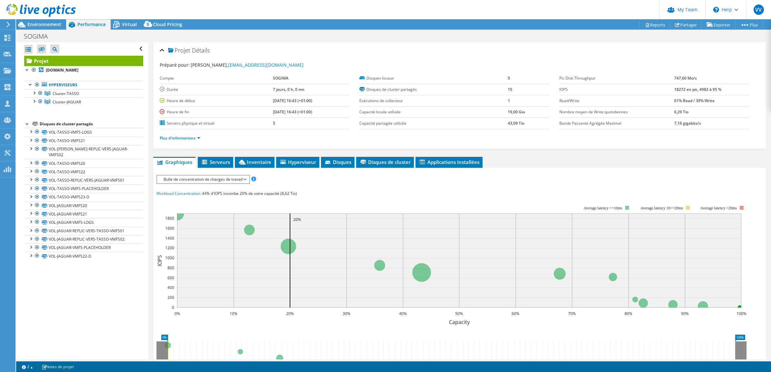 This screenshot has width=771, height=372. What do you see at coordinates (91, 124) in the screenshot?
I see `div: Disques de cluster partagés` at bounding box center [91, 124].